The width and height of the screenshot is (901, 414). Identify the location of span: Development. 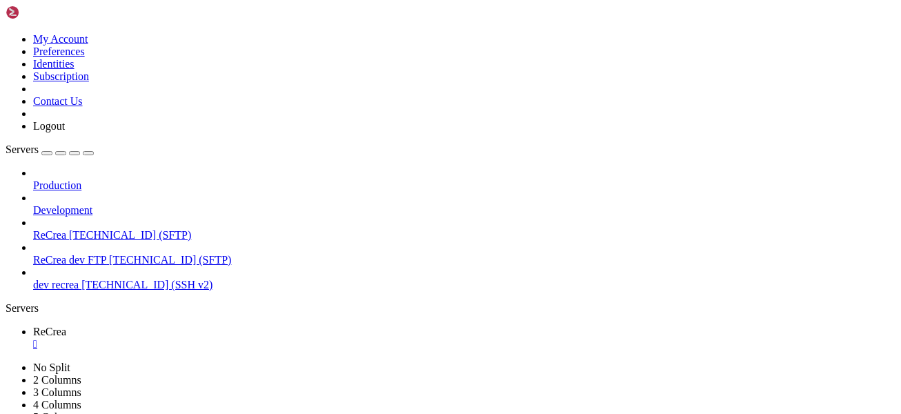
(63, 210).